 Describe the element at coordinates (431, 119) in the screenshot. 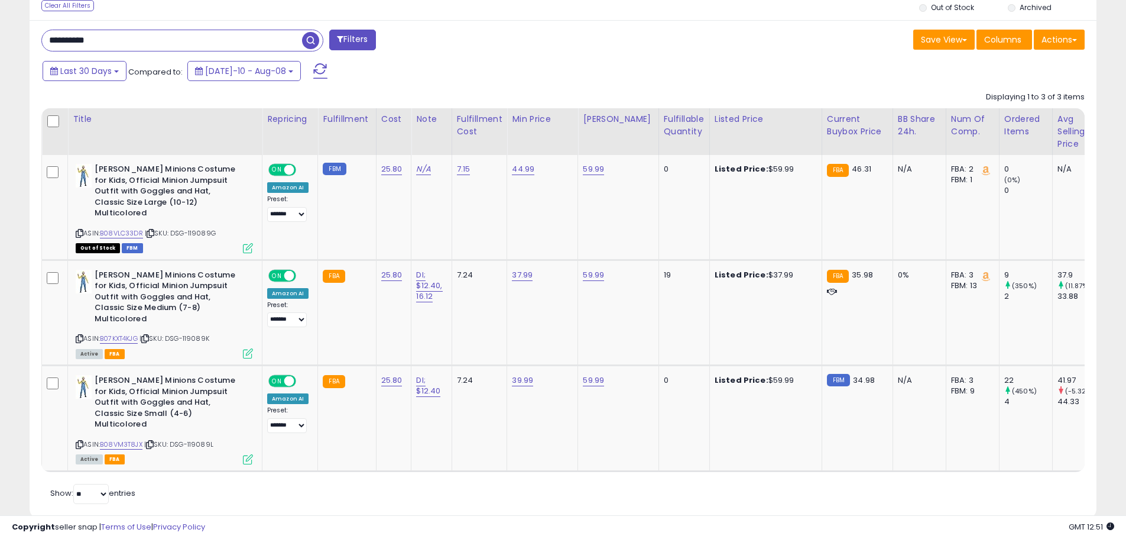

I see `div: Note` at that location.